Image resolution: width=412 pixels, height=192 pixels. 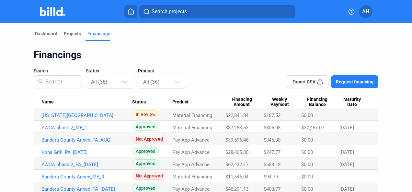 I want to click on span: Request financing, so click(x=354, y=82).